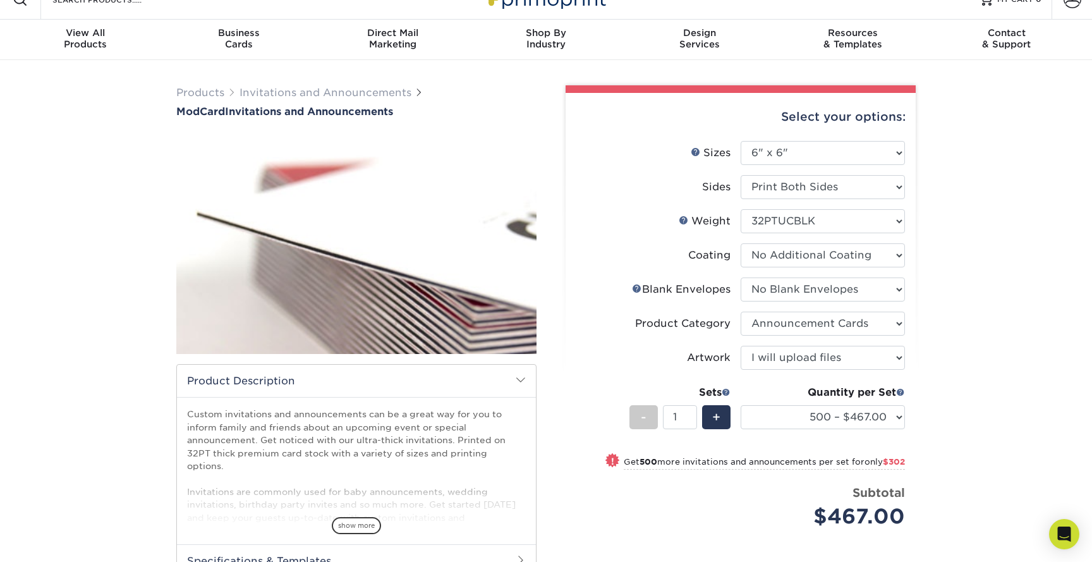 The height and width of the screenshot is (562, 1092). What do you see at coordinates (356, 111) in the screenshot?
I see `a: ModCardInvitations and Announcements` at bounding box center [356, 111].